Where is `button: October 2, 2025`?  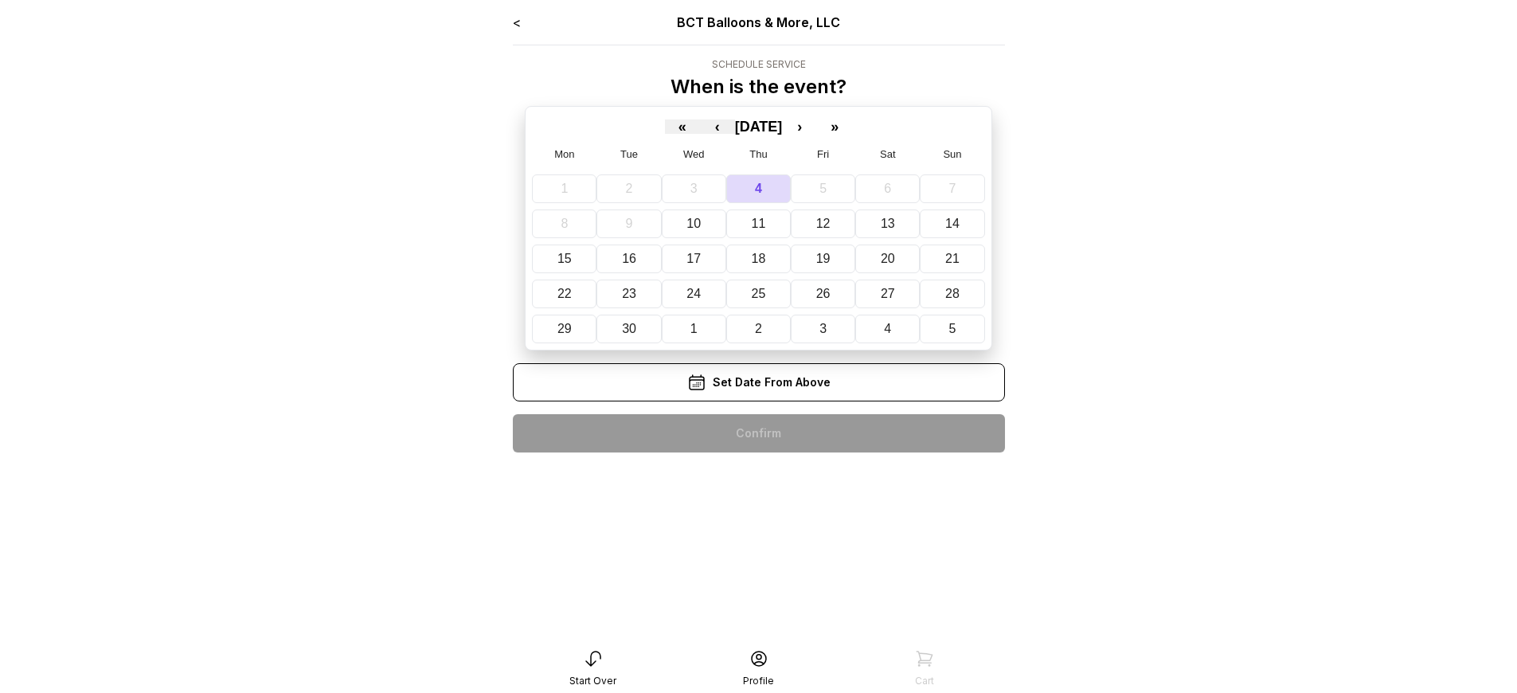
button: October 2, 2025 is located at coordinates (758, 329).